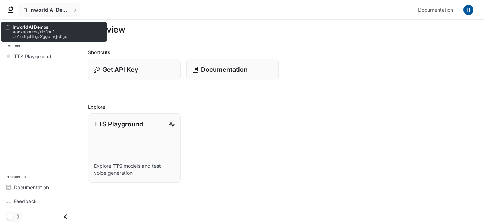  I want to click on span: Feedback, so click(25, 201).